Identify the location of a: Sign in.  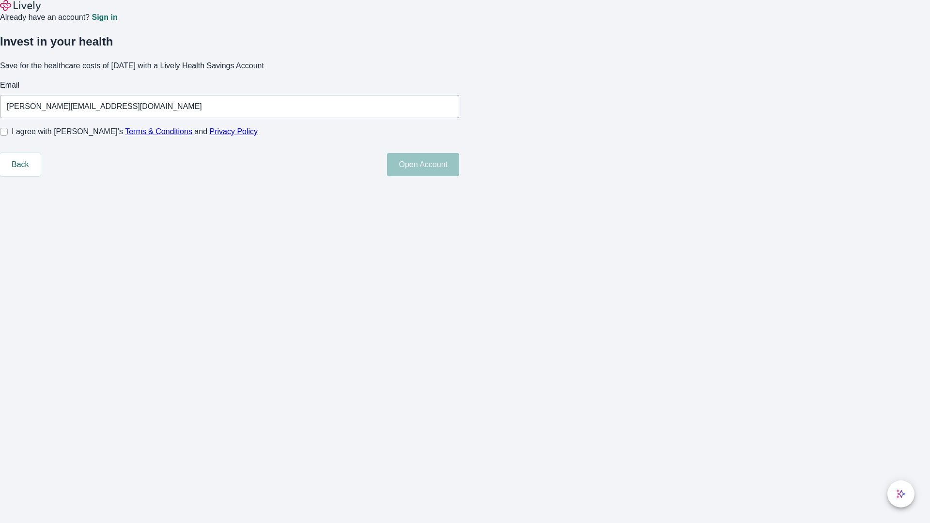
(104, 17).